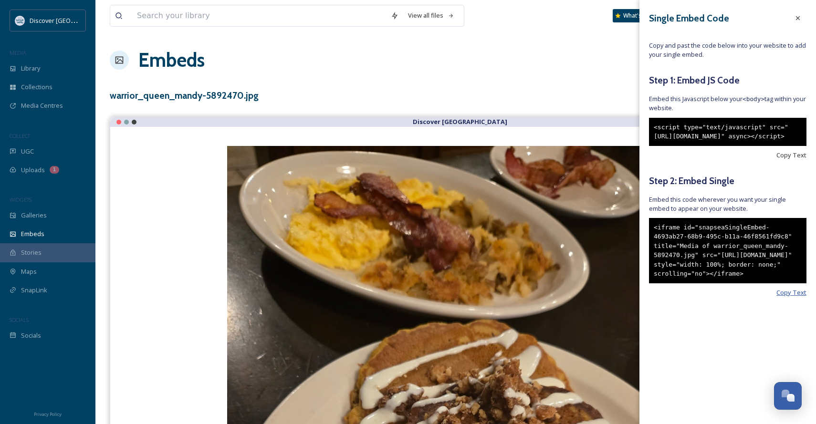 Image resolution: width=816 pixels, height=424 pixels. I want to click on div: View all files, so click(431, 15).